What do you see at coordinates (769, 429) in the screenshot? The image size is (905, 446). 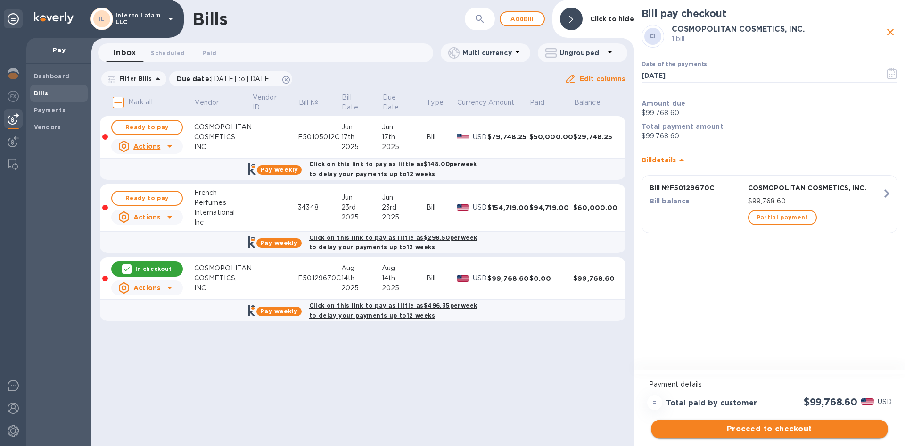 I see `button: Proceed to checkout` at bounding box center [769, 429].